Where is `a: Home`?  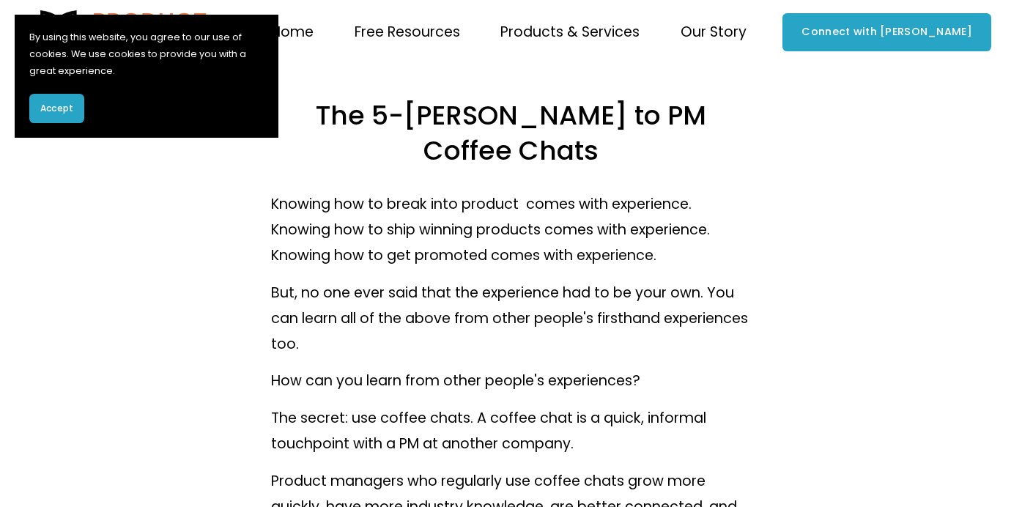 a: Home is located at coordinates (292, 32).